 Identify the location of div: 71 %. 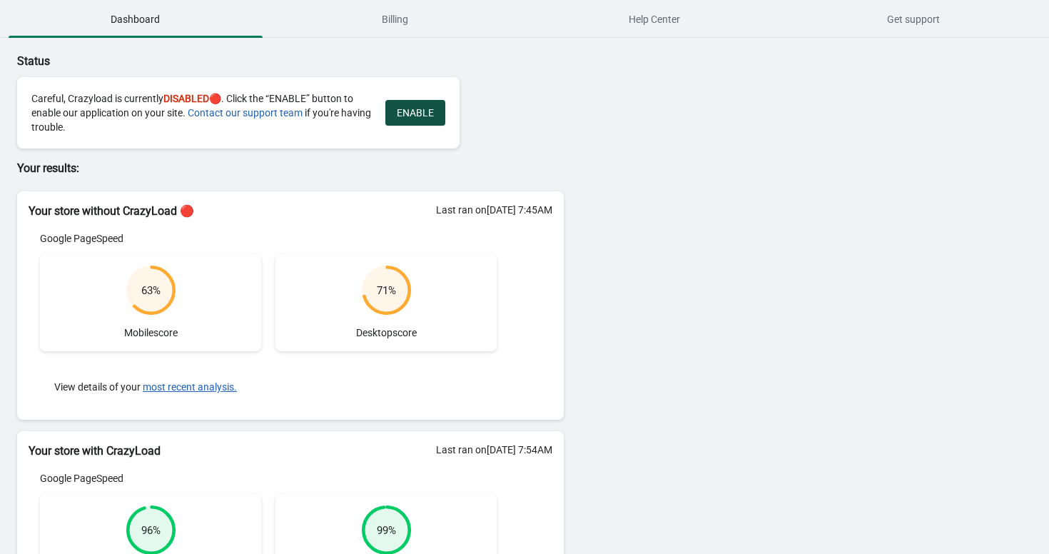
(386, 291).